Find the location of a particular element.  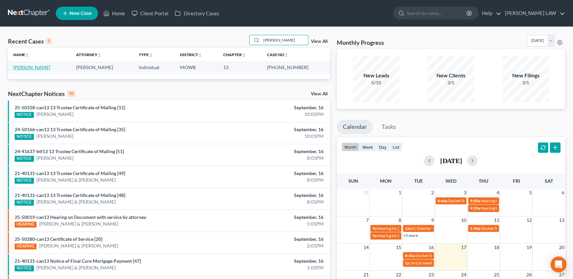

div: 1:01PM is located at coordinates (274, 268).